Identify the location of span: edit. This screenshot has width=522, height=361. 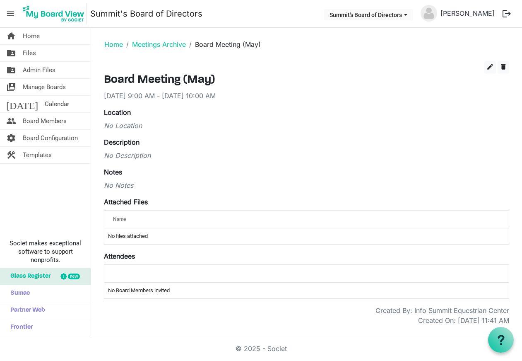
(490, 67).